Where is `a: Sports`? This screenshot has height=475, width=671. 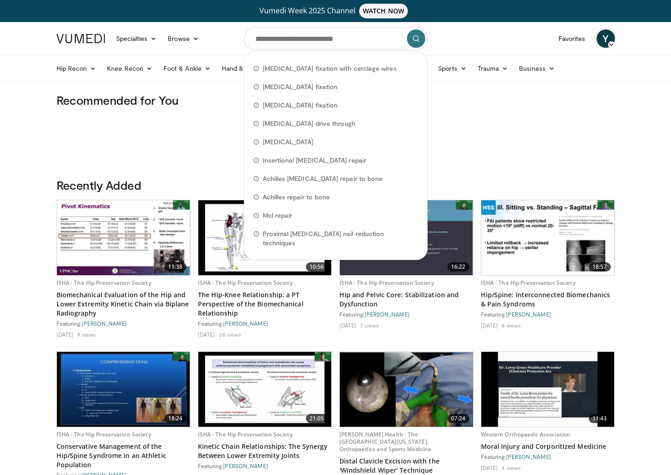
a: Sports is located at coordinates (452, 68).